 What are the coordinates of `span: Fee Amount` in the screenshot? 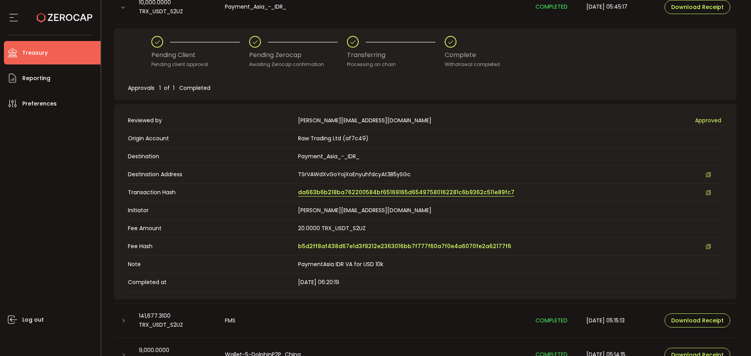 It's located at (211, 228).